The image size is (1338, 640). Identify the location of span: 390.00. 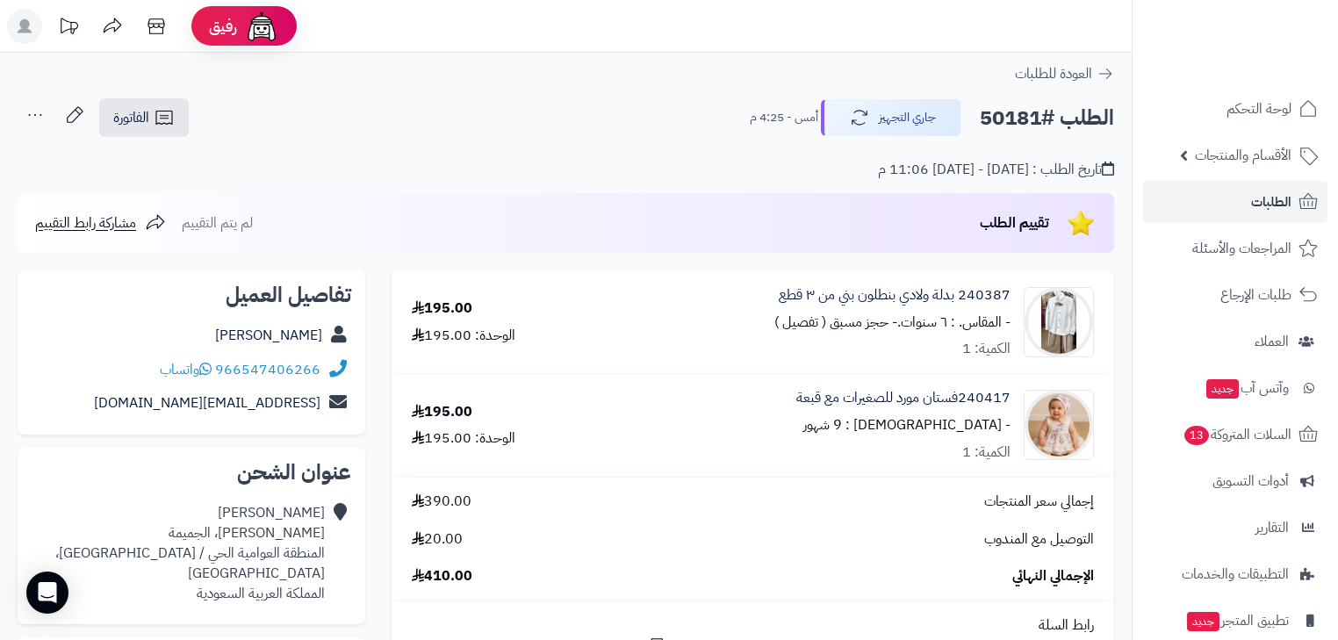
(442, 501).